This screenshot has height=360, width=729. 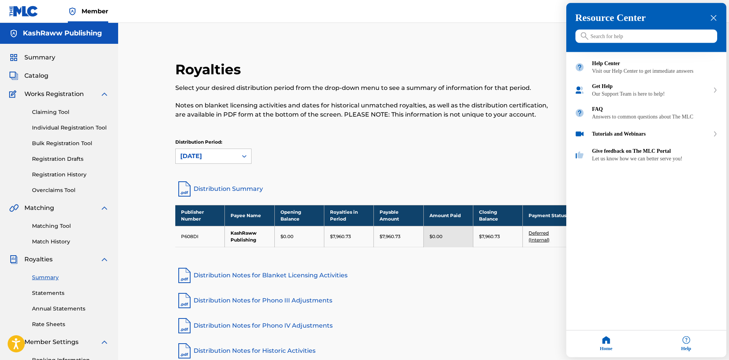 What do you see at coordinates (647, 36) in the screenshot?
I see `input: Search for help` at bounding box center [647, 36].